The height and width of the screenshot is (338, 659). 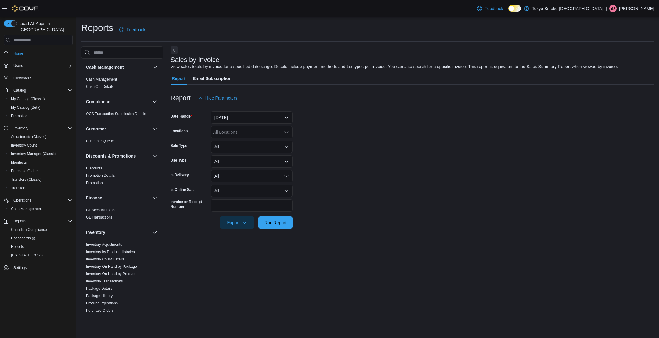 What do you see at coordinates (41, 116) in the screenshot?
I see `button: Promotions` at bounding box center [41, 116].